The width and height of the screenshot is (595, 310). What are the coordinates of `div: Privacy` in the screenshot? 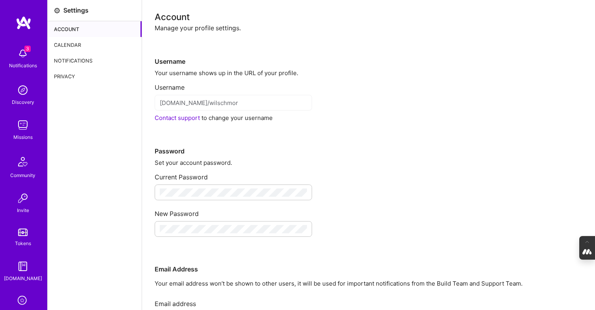 It's located at (94, 76).